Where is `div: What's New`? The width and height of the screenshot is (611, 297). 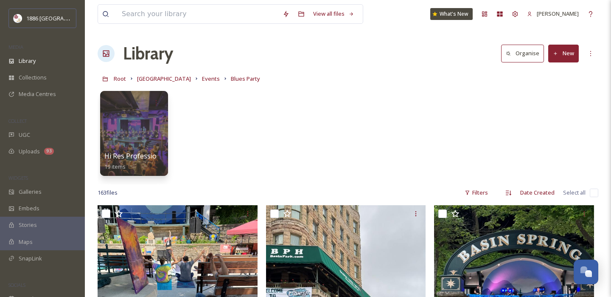 div: What's New is located at coordinates (451, 14).